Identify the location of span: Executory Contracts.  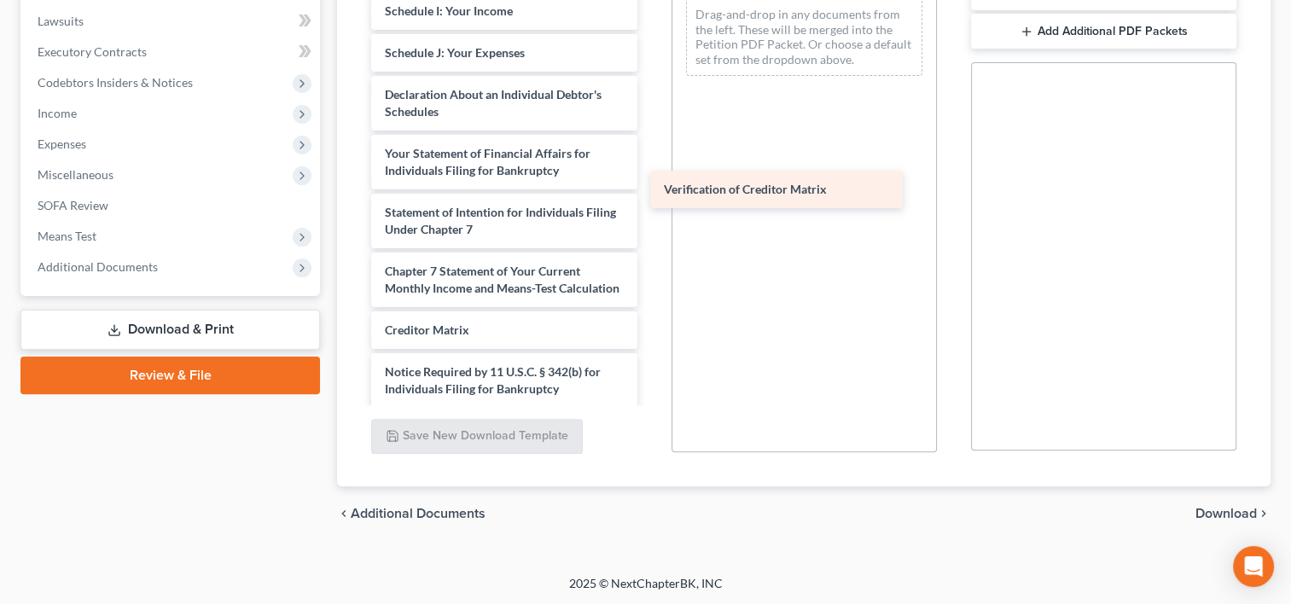
(92, 51).